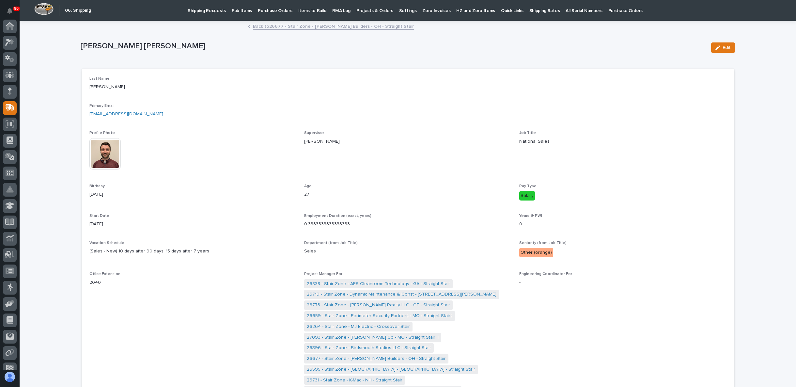 Image resolution: width=796 pixels, height=387 pixels. What do you see at coordinates (546, 274) in the screenshot?
I see `span: Engineering Coordinator For` at bounding box center [546, 274].